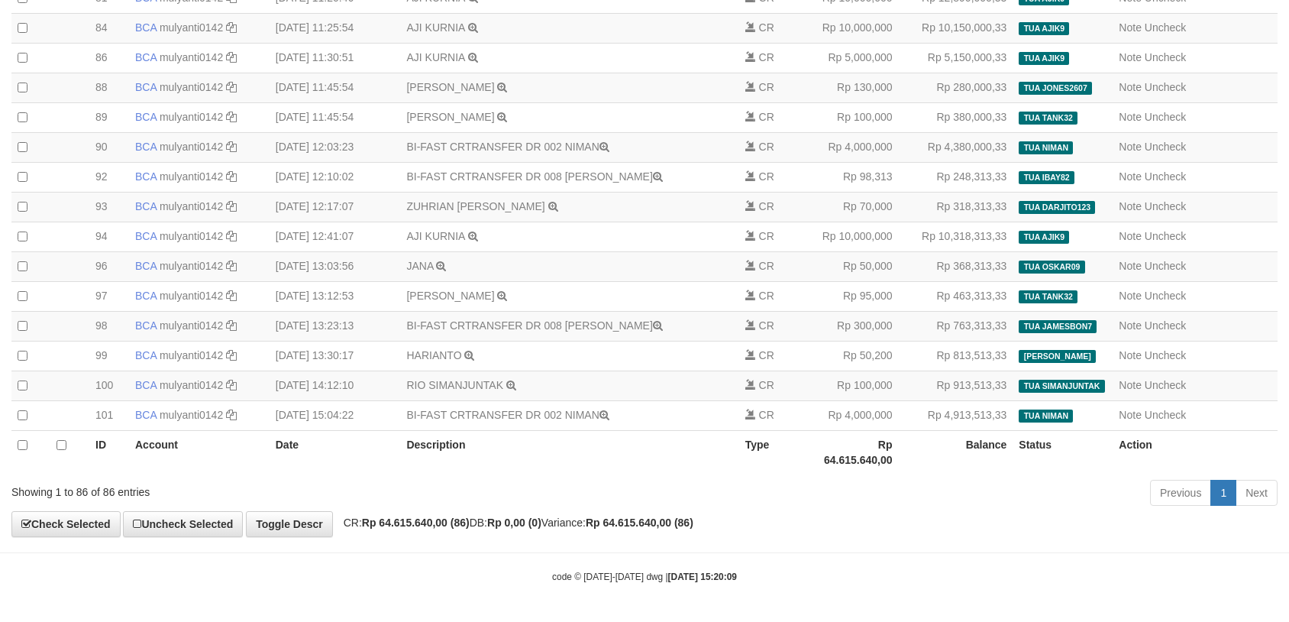 The height and width of the screenshot is (622, 1289). I want to click on td: Rp 4,380,000,33, so click(956, 147).